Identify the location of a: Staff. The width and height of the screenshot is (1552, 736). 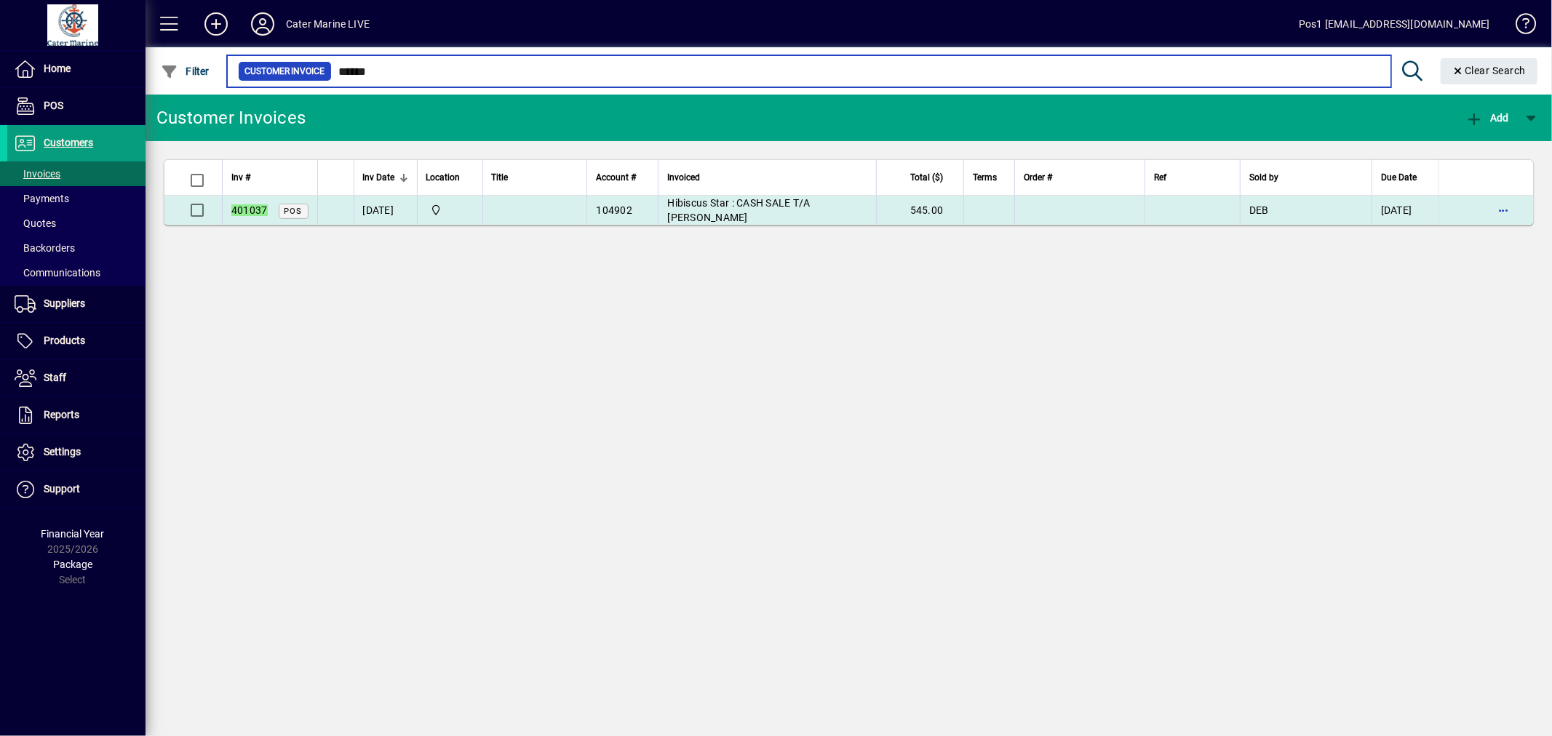
(76, 378).